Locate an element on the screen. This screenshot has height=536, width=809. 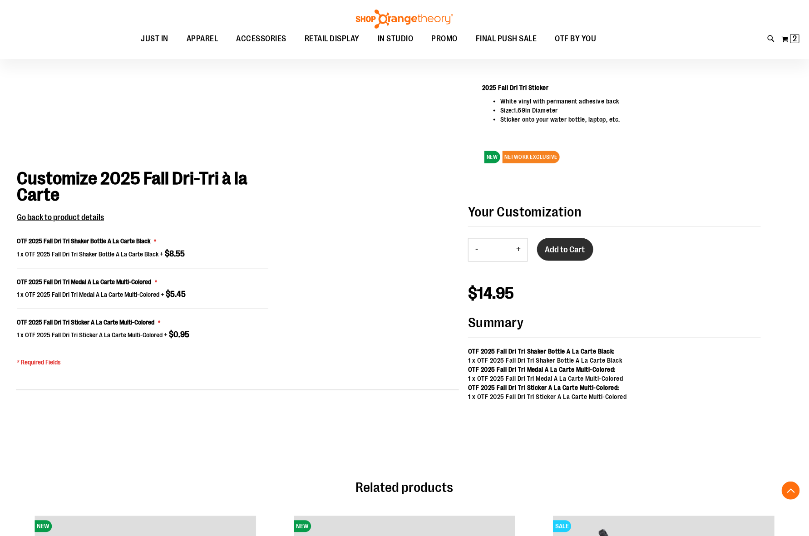
span: 2 is located at coordinates (795, 39).